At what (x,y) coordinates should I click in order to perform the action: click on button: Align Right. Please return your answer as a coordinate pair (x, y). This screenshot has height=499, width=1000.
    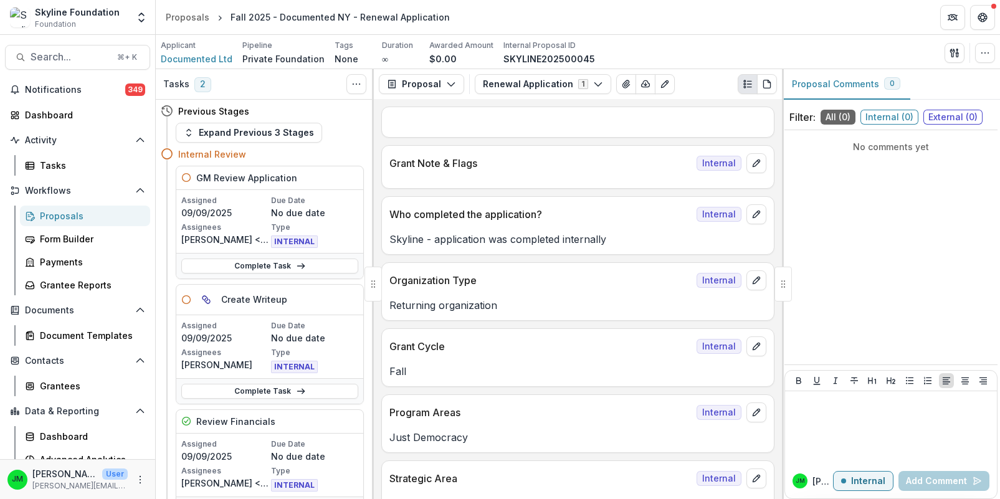
    Looking at the image, I should click on (984, 381).